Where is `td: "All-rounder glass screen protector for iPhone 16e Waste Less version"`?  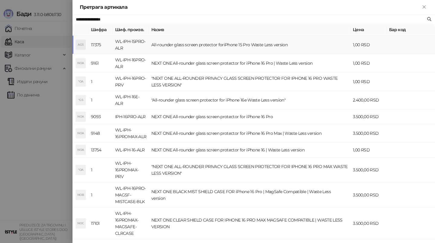
td: "All-rounder glass screen protector for iPhone 16e Waste Less version" is located at coordinates (250, 100).